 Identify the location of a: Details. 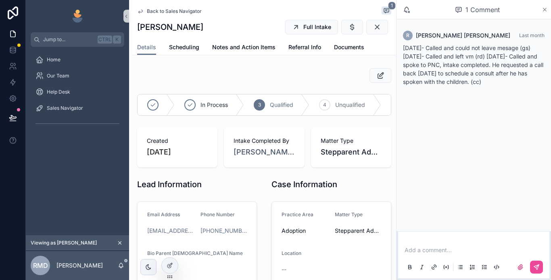
(146, 48).